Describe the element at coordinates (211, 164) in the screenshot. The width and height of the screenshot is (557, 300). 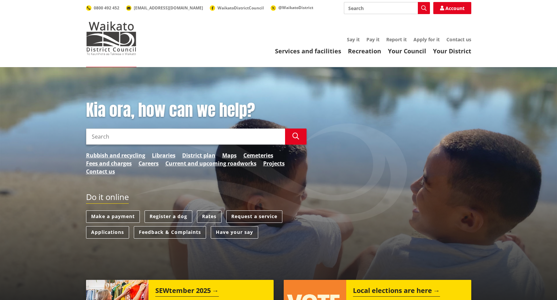
I see `a: Current and upcoming roadworks` at that location.